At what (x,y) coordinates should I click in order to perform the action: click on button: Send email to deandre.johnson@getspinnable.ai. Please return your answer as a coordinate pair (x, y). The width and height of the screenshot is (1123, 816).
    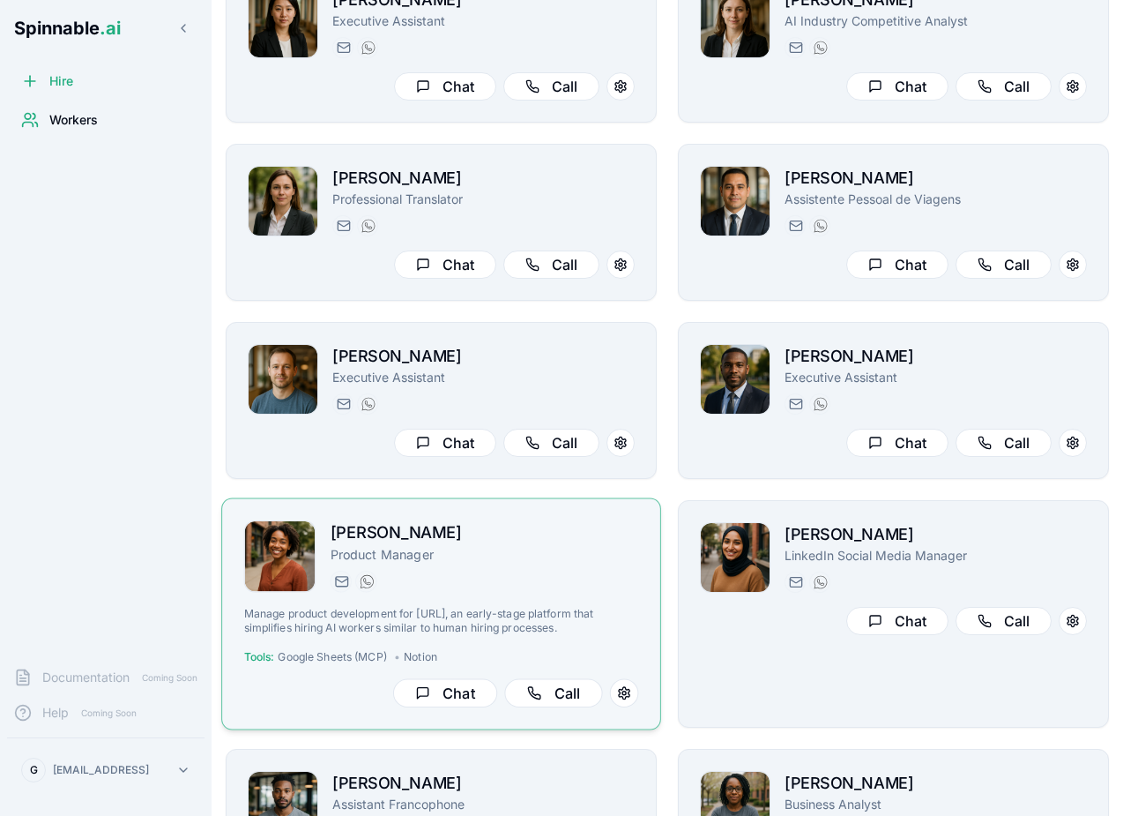
    Looking at the image, I should click on (795, 404).